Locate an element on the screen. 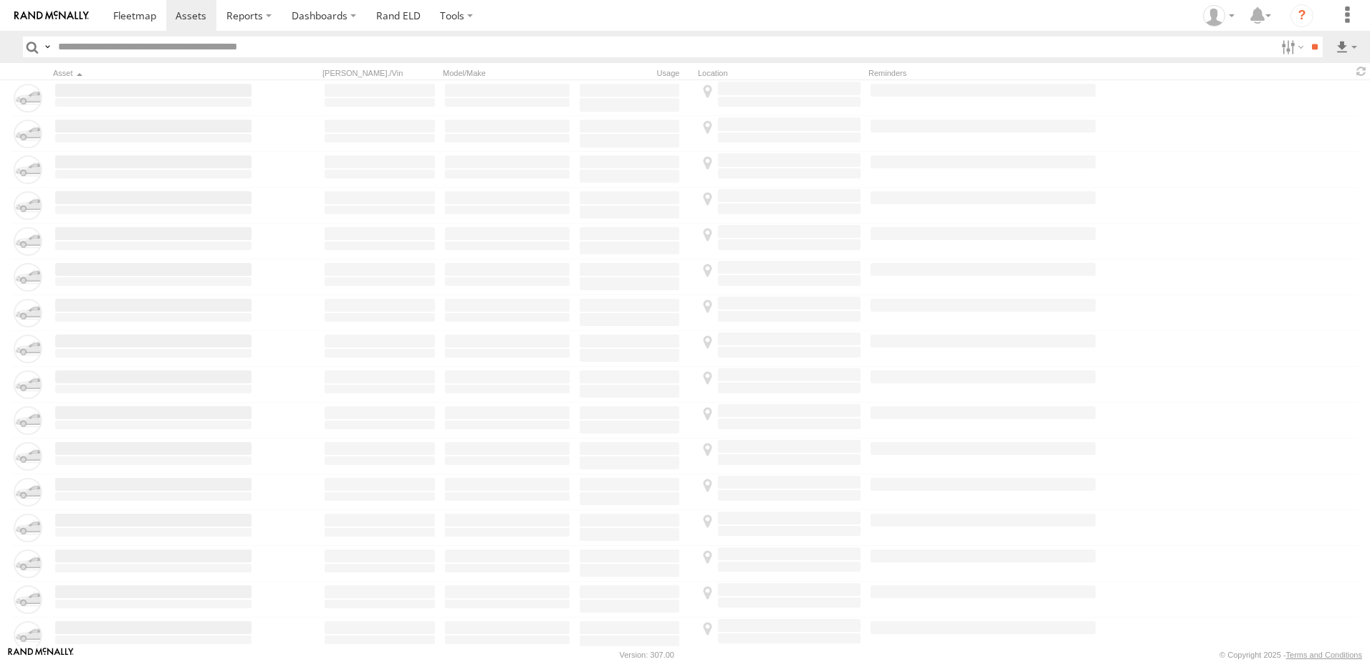  div: Version: 307.00 is located at coordinates (647, 655).